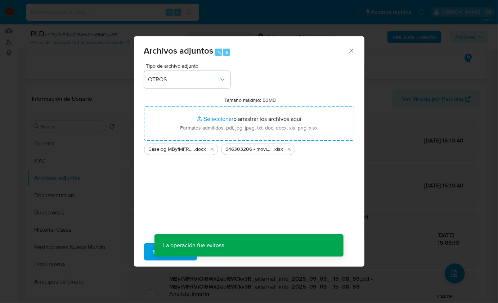  I want to click on span: Subir archivo, so click(170, 252).